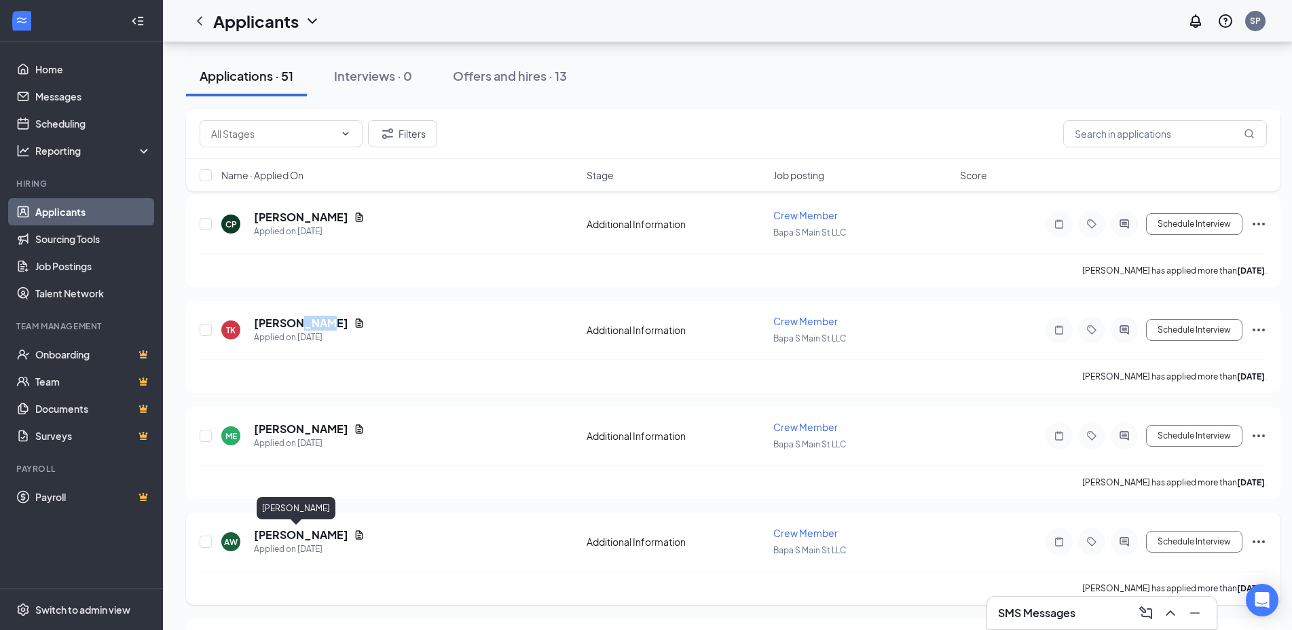 The width and height of the screenshot is (1292, 630). I want to click on svg: Analysis, so click(23, 151).